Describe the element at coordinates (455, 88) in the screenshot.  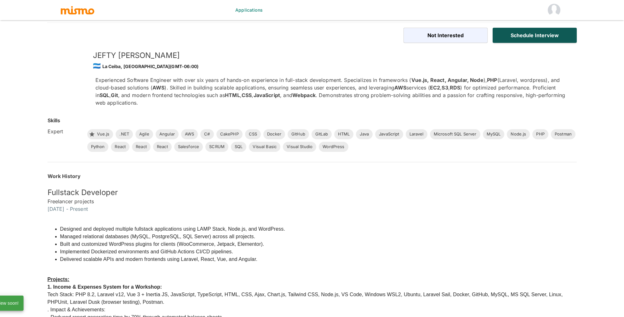
I see `strong: RDS` at that location.